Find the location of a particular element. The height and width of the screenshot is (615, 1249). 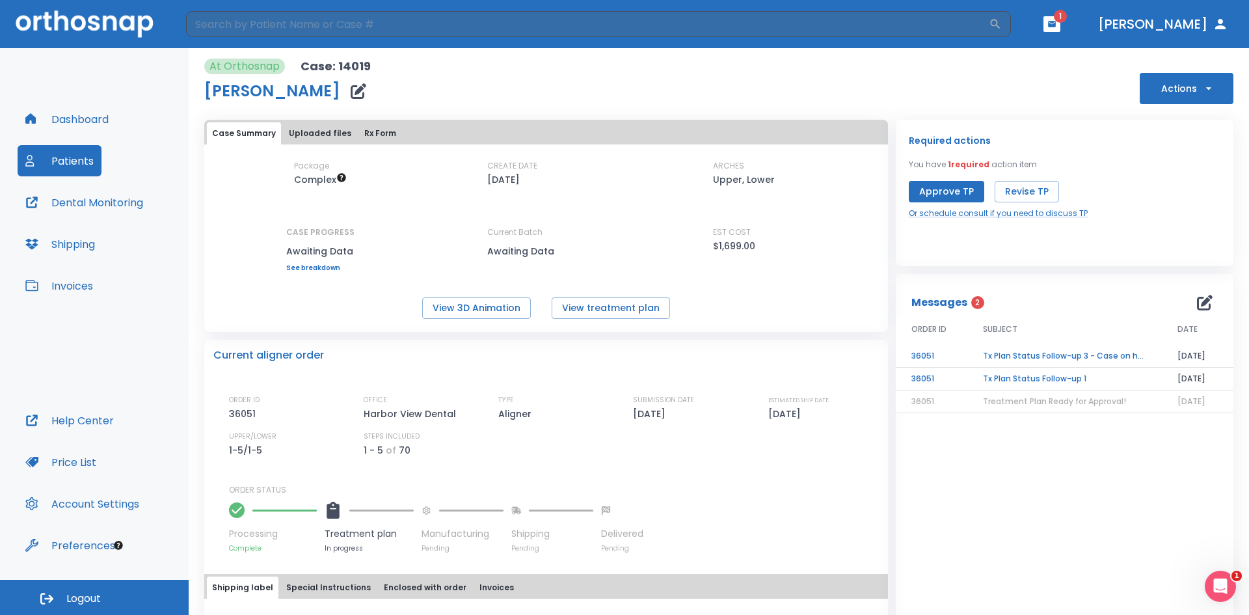

span: Treatment Plan Ready for Approval! is located at coordinates (1054, 401).